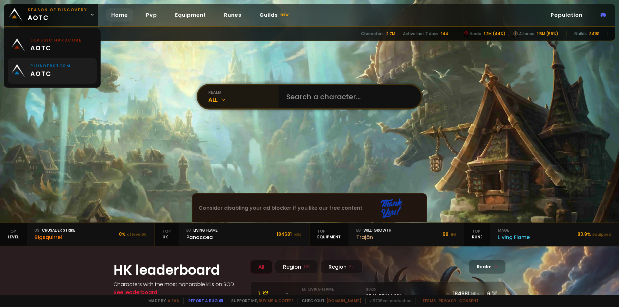  What do you see at coordinates (566, 15) in the screenshot?
I see `a: Population` at bounding box center [566, 15].